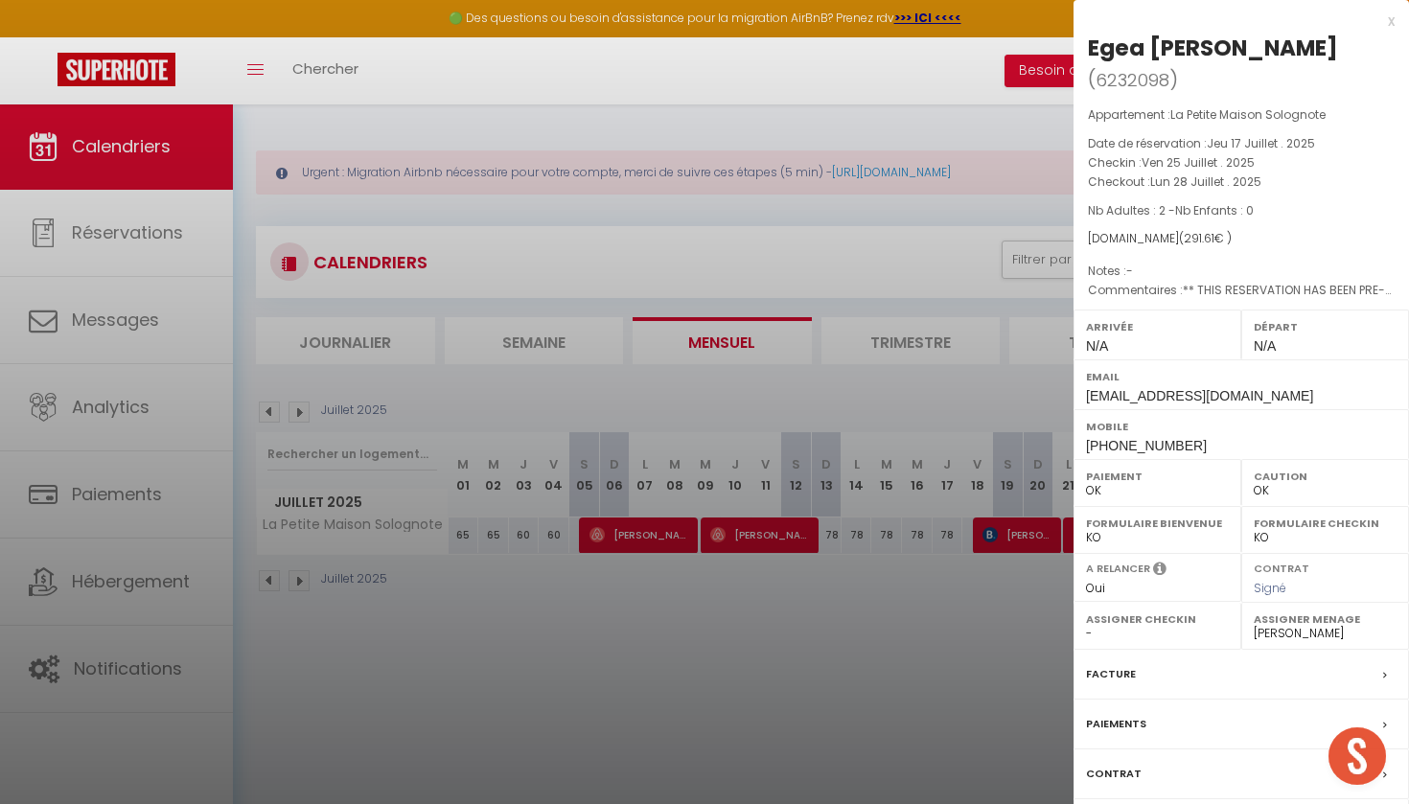 The width and height of the screenshot is (1409, 804). I want to click on span: 291.61, so click(1199, 238).